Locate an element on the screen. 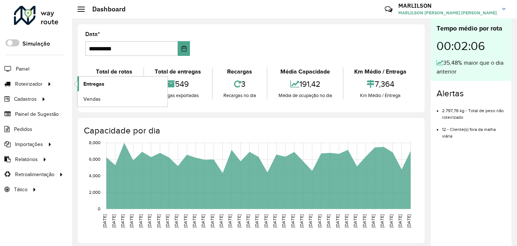  li: 12 - Cliente(s) fora da malha viária is located at coordinates (474, 130).